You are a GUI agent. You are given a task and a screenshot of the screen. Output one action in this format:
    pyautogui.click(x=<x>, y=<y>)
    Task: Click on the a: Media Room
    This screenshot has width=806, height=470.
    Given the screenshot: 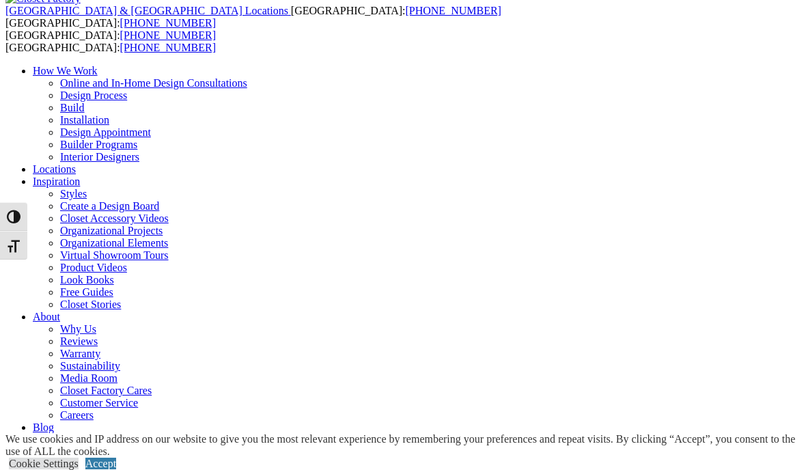 What is the action you would take?
    pyautogui.click(x=89, y=378)
    